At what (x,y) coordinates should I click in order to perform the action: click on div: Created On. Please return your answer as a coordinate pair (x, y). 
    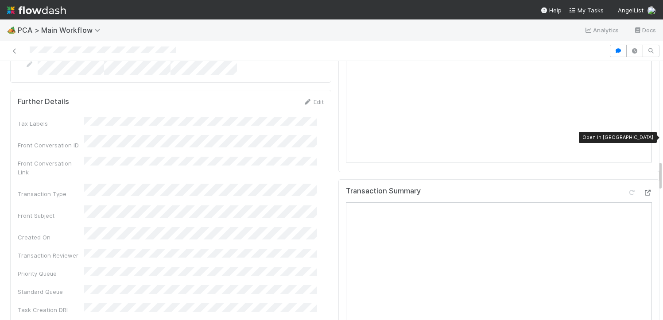
    Looking at the image, I should click on (51, 237).